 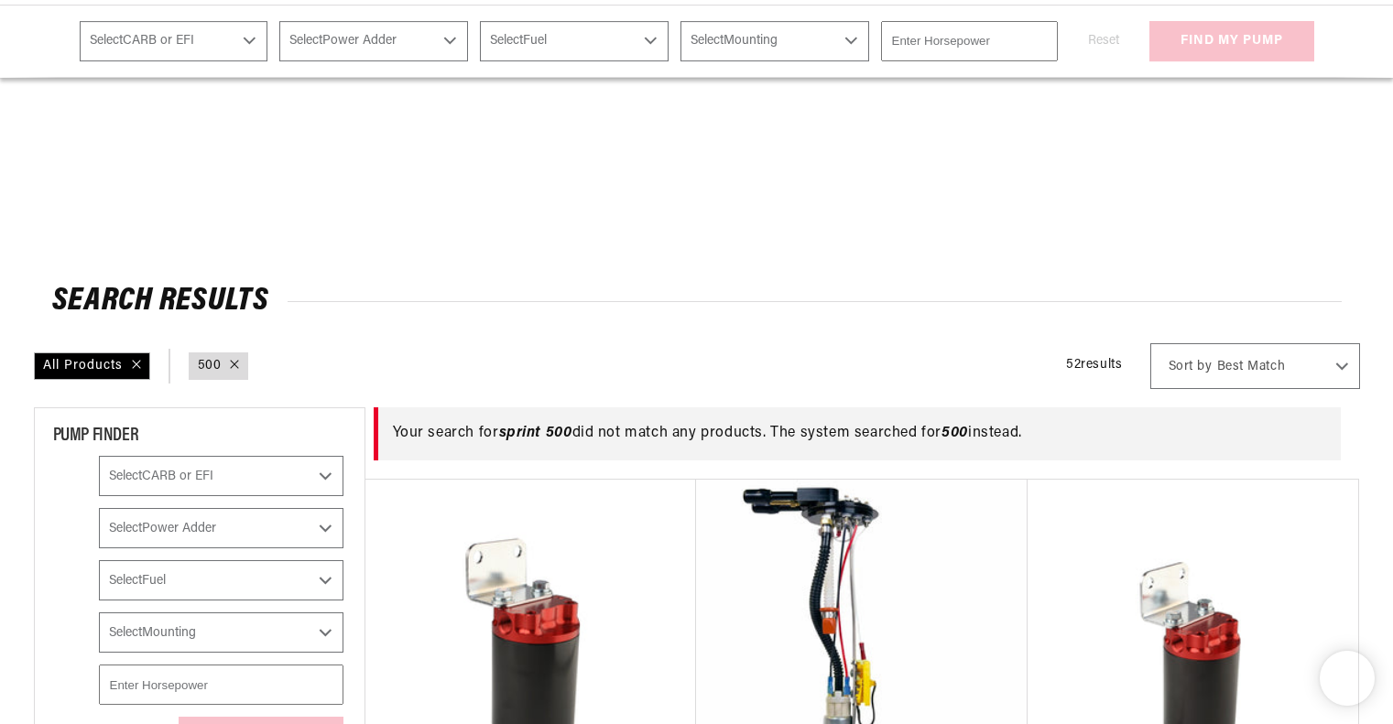 What do you see at coordinates (1255, 366) in the screenshot?
I see `select: Sort by` at bounding box center [1255, 366].